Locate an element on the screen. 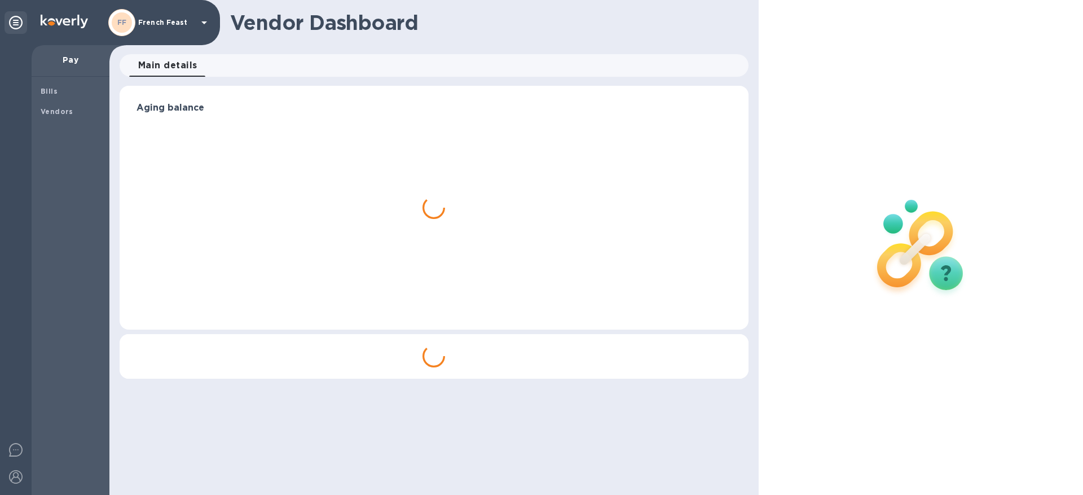  span: Main details is located at coordinates (168, 65).